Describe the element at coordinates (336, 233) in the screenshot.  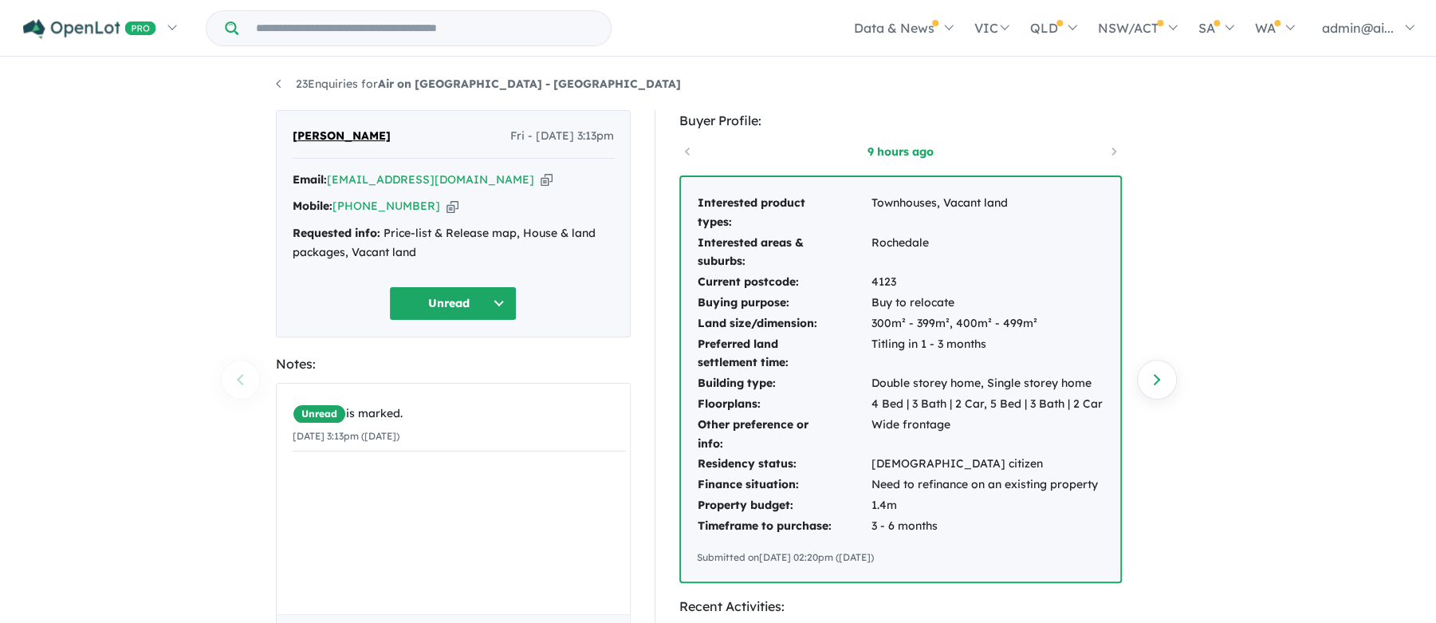
I see `strong: Requested info:` at that location.